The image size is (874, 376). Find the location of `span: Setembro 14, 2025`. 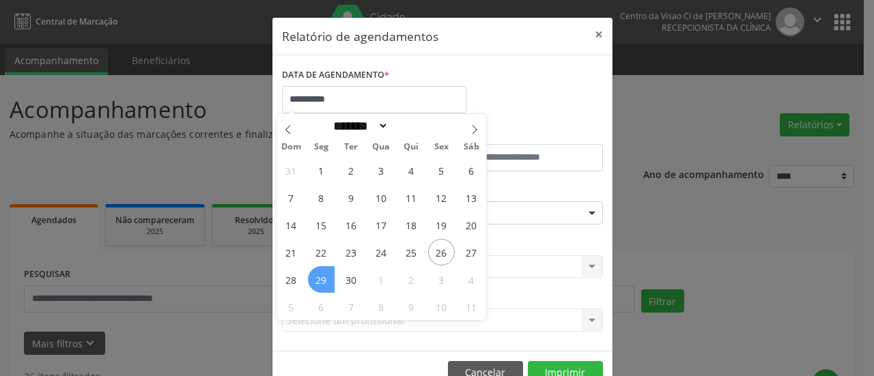

span: Setembro 14, 2025 is located at coordinates (291, 225).